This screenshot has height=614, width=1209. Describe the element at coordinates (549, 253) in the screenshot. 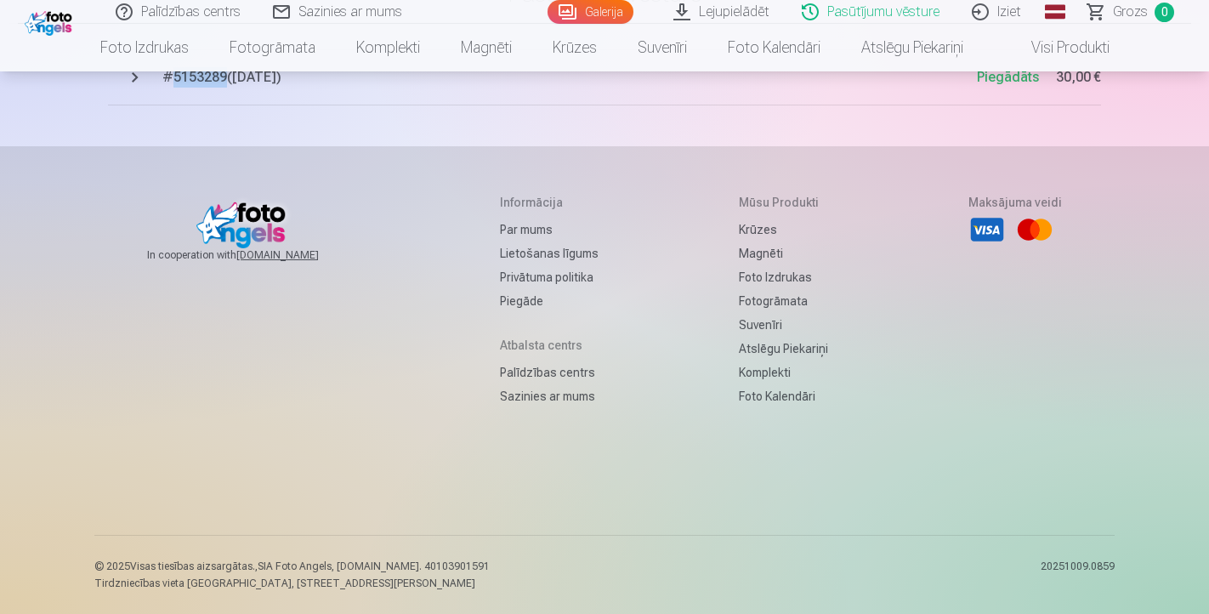

I see `a: Lietošanas līgums` at that location.